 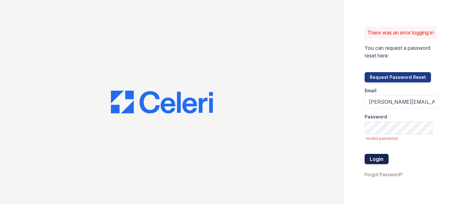 What do you see at coordinates (370, 90) in the screenshot?
I see `label: Email` at bounding box center [370, 90].